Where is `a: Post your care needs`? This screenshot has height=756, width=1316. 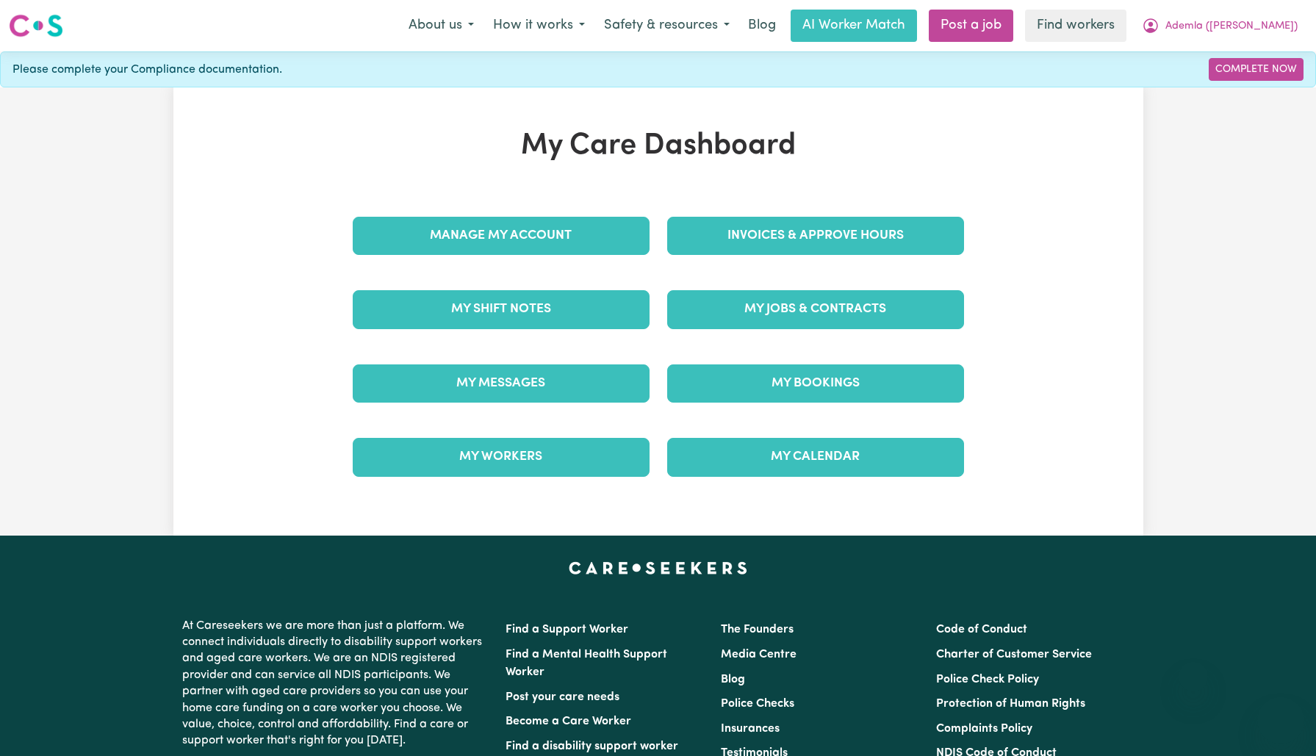
a: Post your care needs is located at coordinates (562, 697).